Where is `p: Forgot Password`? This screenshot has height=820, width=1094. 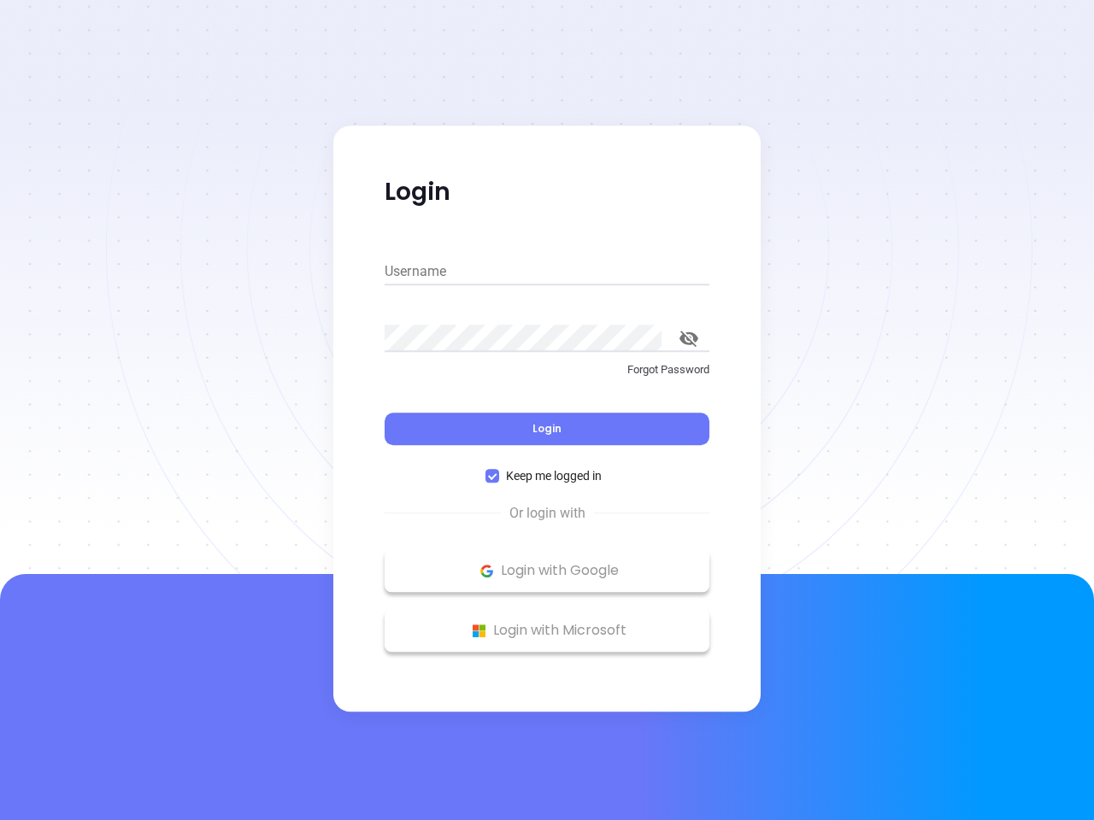 p: Forgot Password is located at coordinates (547, 370).